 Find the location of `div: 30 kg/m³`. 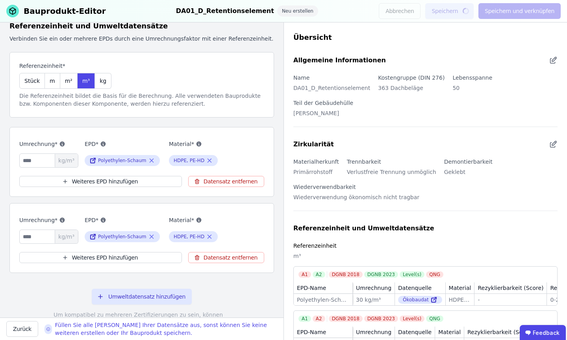

div: 30 kg/m³ is located at coordinates (374, 300).